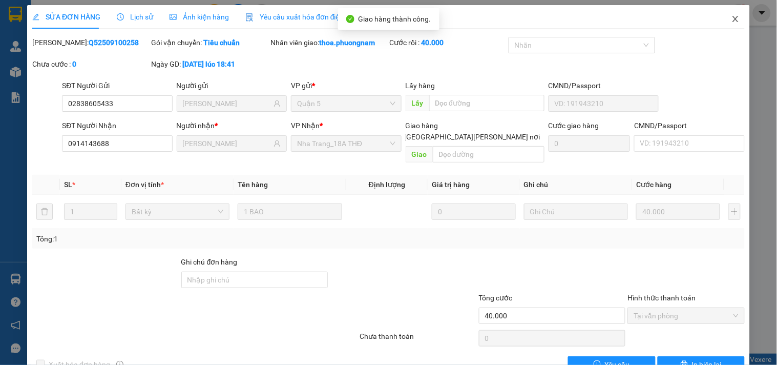 The height and width of the screenshot is (365, 777). Describe the element at coordinates (576, 184) in the screenshot. I see `th: Ghi chú` at that location.